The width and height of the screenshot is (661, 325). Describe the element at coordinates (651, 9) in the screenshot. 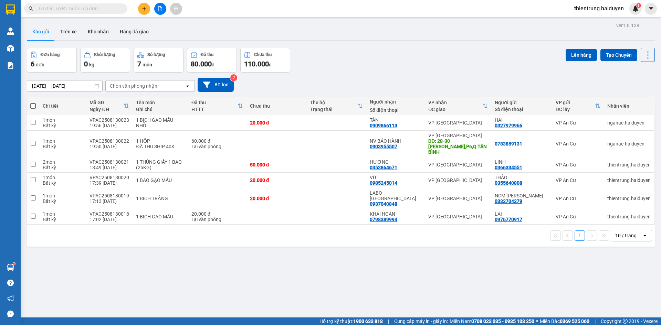

I see `span: caret-down` at that location.